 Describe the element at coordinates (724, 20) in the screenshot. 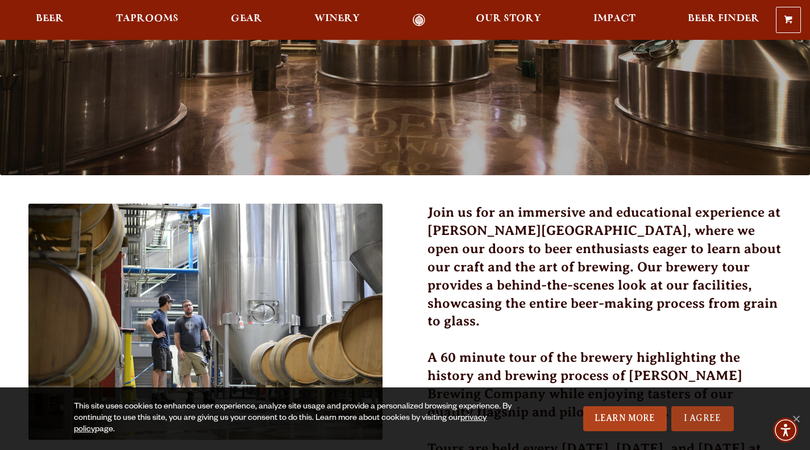

I see `a: Beer Finder` at that location.